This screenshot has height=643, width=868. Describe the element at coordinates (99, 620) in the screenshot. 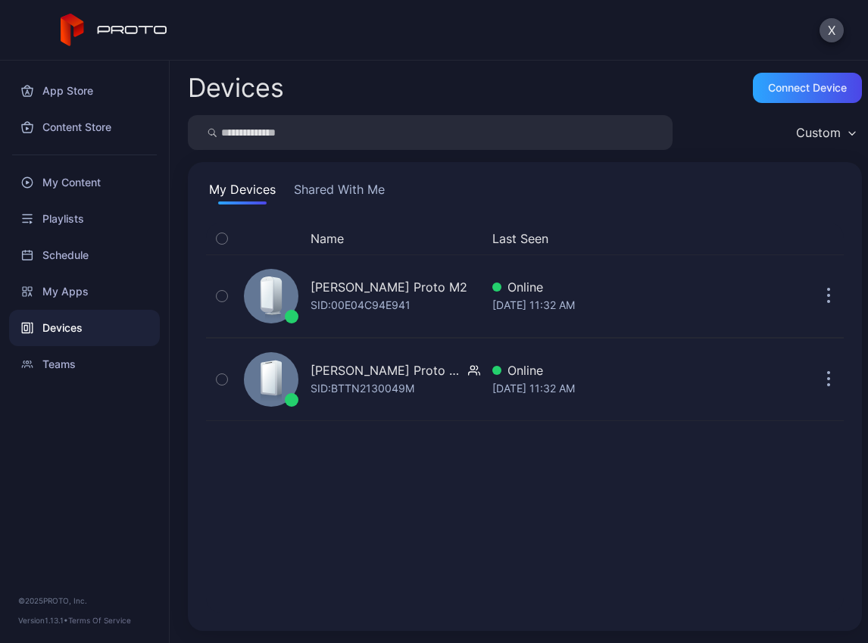

I see `a: Terms Of Service` at that location.